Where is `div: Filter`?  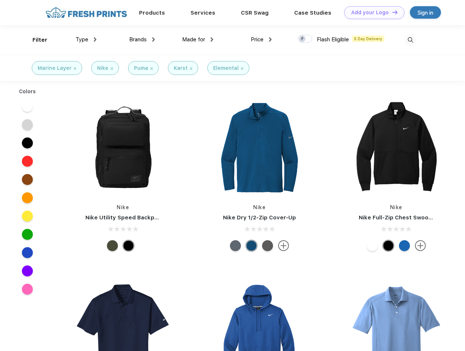
div: Filter is located at coordinates (40, 40).